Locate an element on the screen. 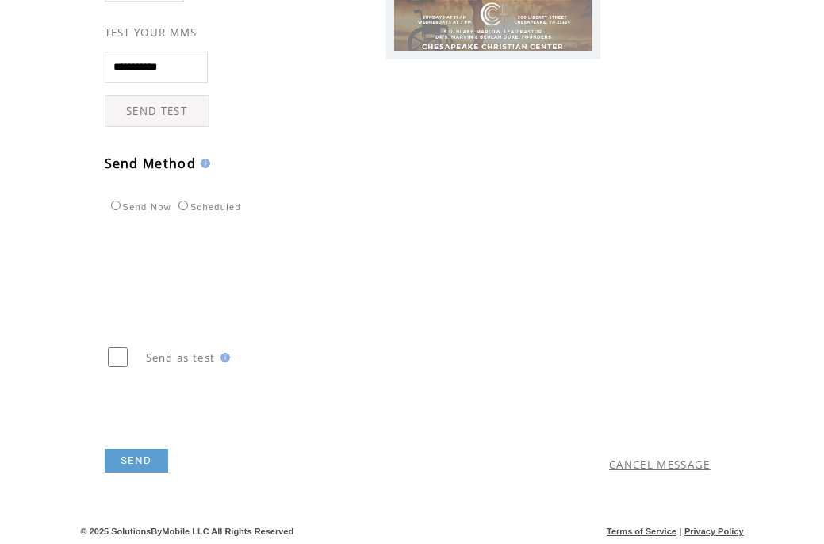  input: Scheduled is located at coordinates (183, 205).